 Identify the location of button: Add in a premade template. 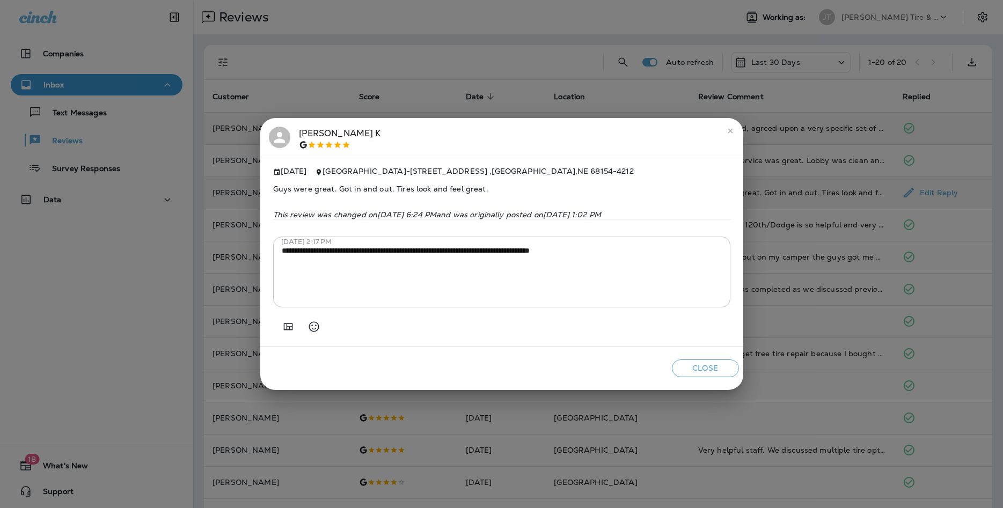
(288, 327).